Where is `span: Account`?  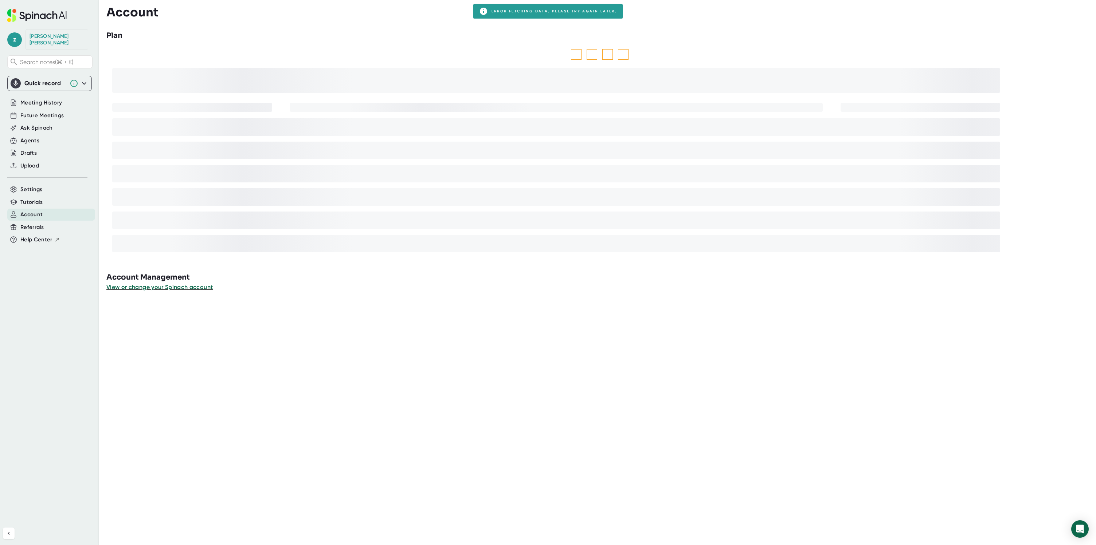
span: Account is located at coordinates (31, 215).